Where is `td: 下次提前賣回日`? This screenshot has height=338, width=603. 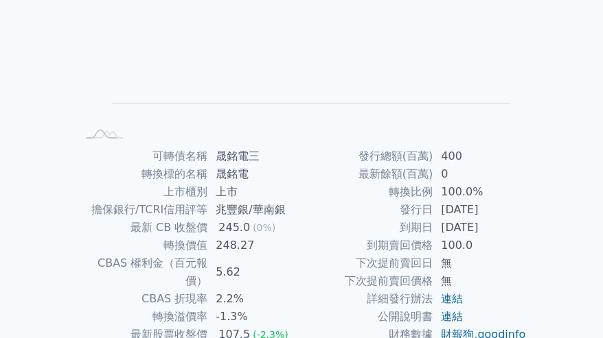 td: 下次提前賣回日 is located at coordinates (366, 264).